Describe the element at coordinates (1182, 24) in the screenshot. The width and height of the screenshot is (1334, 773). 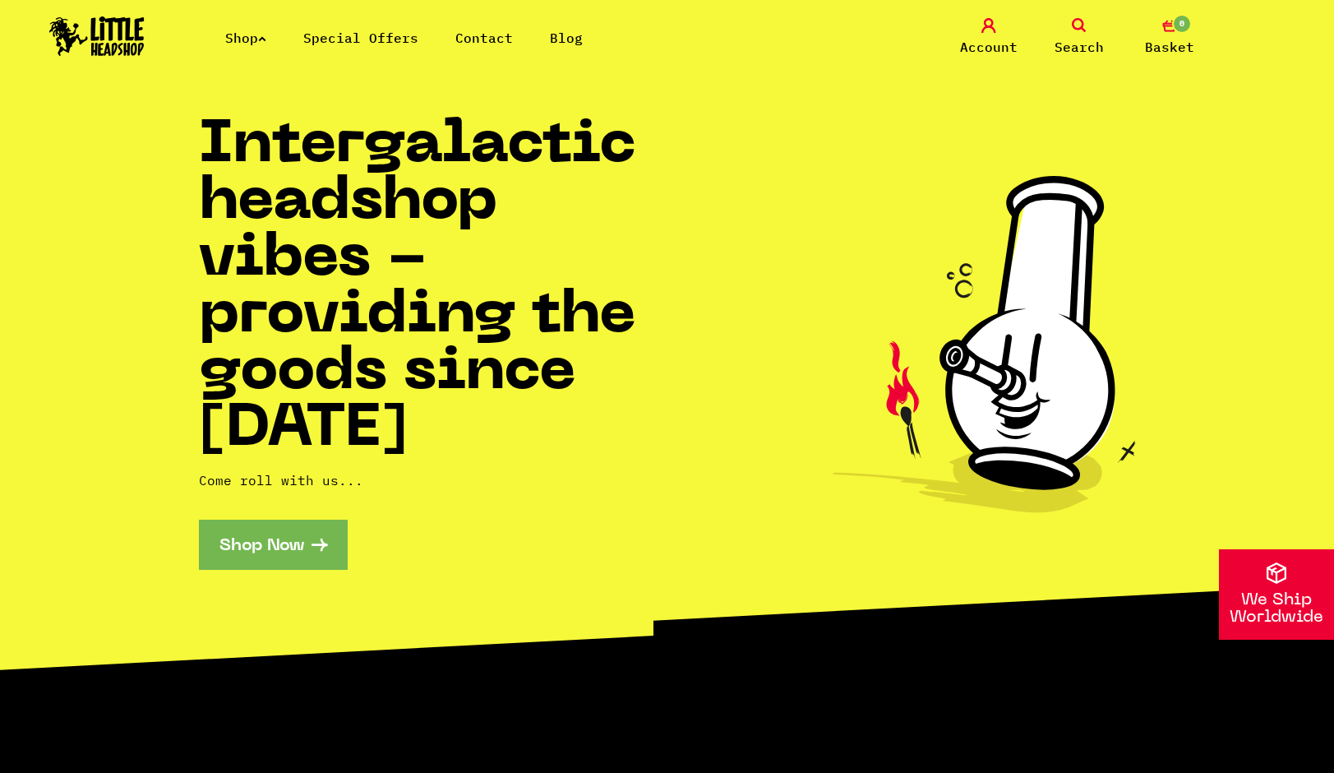
I see `span: 0` at that location.